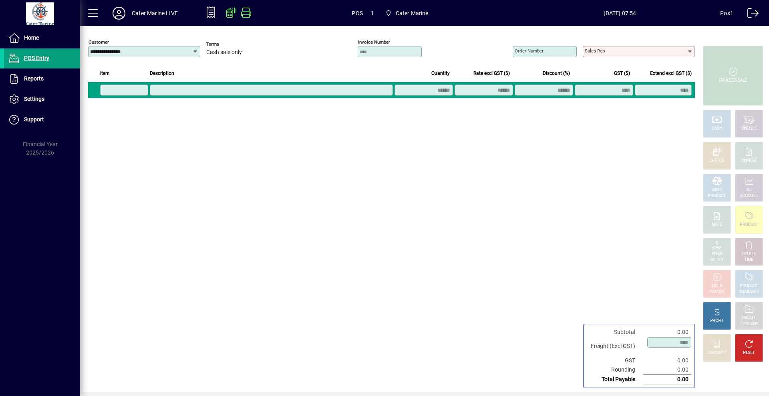 Image resolution: width=769 pixels, height=396 pixels. What do you see at coordinates (615, 380) in the screenshot?
I see `td: Total Payable` at bounding box center [615, 380].